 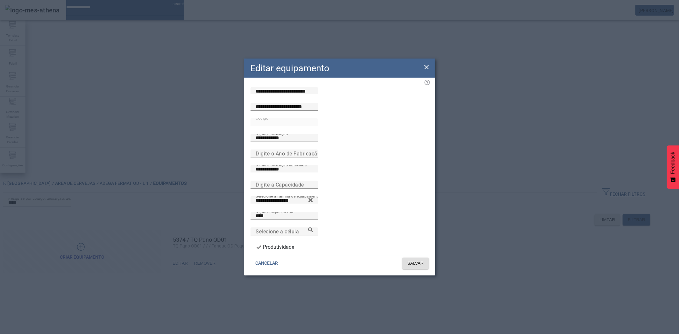 I want to click on mat-label: Selecione a família de equipamento, so click(x=288, y=196).